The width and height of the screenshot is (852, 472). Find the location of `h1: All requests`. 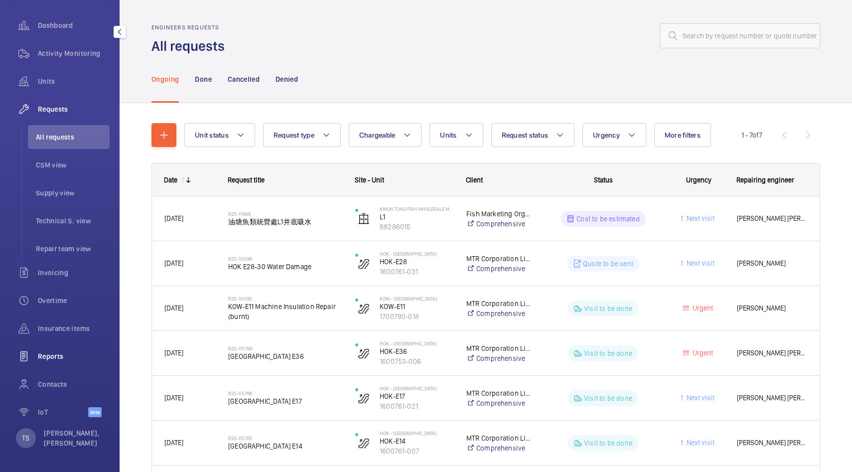

h1: All requests is located at coordinates (191, 46).